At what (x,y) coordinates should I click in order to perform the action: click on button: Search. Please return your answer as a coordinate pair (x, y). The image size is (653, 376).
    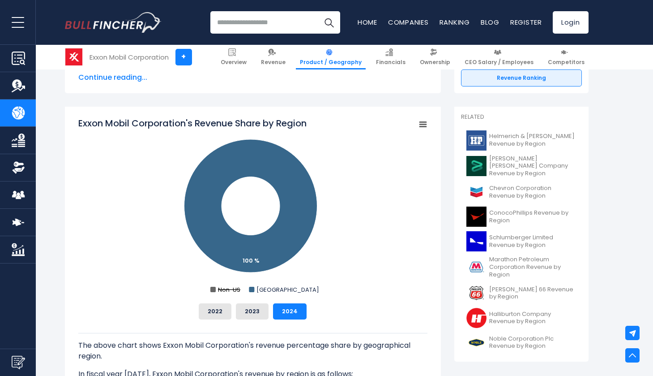
    Looking at the image, I should click on (329, 22).